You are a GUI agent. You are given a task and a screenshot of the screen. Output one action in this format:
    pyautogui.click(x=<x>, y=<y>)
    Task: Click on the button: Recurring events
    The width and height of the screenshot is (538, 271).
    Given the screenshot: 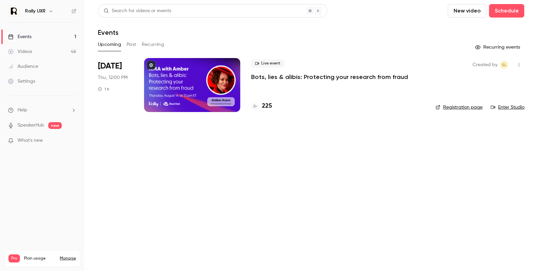 What is the action you would take?
    pyautogui.click(x=498, y=47)
    